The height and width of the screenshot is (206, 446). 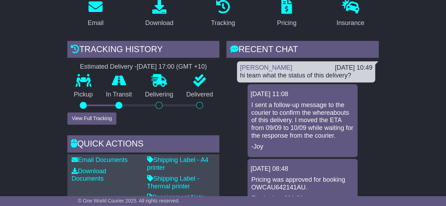 What do you see at coordinates (302, 50) in the screenshot?
I see `div: RECENT CHAT` at bounding box center [302, 50].